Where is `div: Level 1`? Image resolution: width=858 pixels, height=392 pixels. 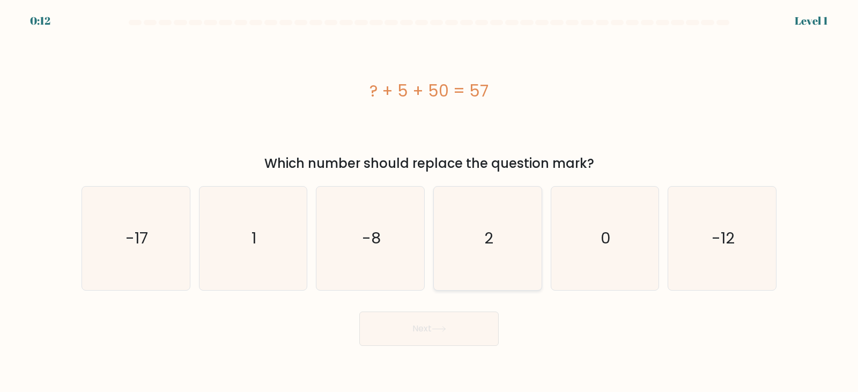
div: Level 1 is located at coordinates (811, 21).